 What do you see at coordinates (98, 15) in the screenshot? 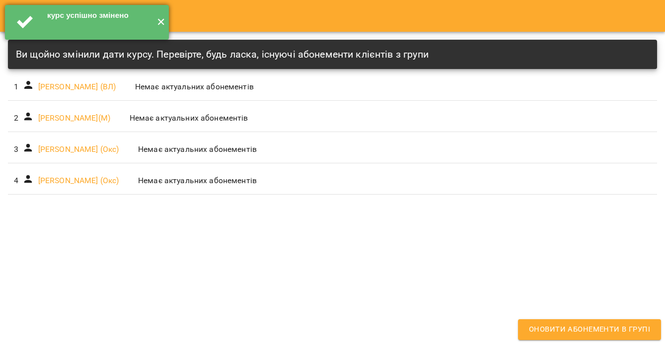
I see `div: курс успішно змінено` at bounding box center [98, 15].